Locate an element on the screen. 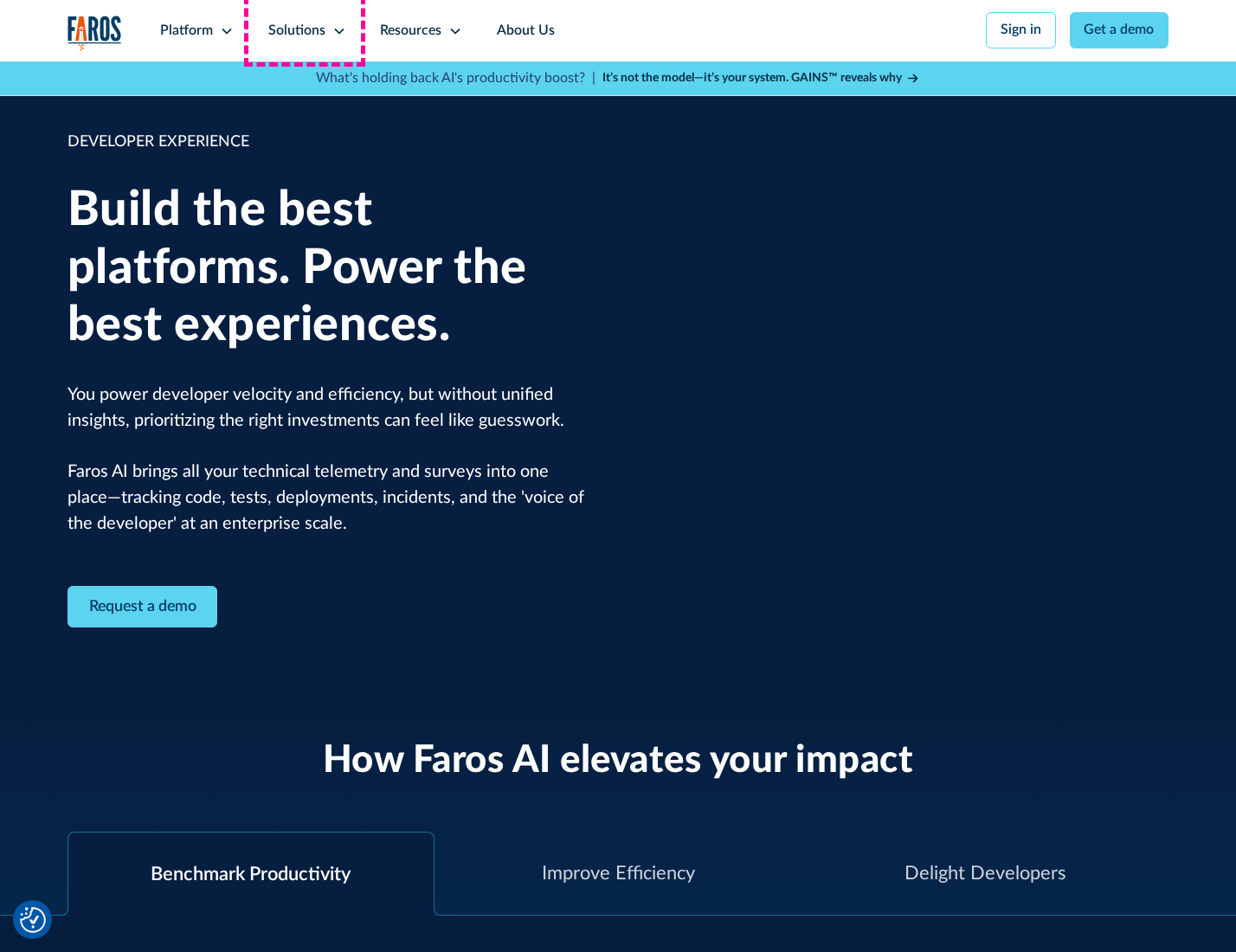 The image size is (1236, 952). button: Cookie Settings is located at coordinates (33, 919).